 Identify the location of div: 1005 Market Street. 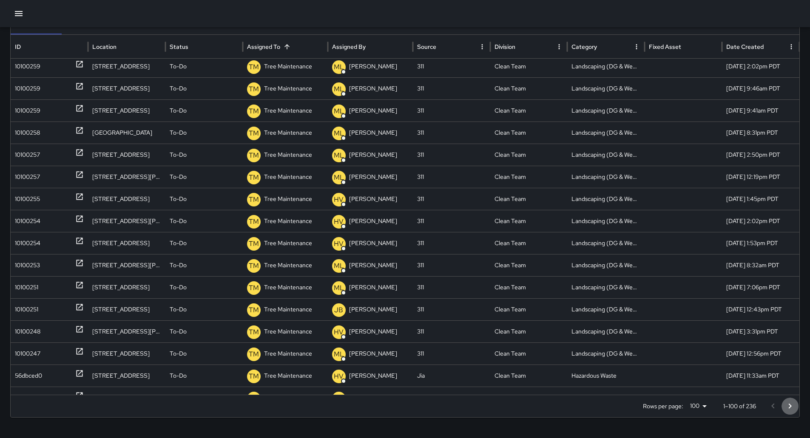
(127, 354).